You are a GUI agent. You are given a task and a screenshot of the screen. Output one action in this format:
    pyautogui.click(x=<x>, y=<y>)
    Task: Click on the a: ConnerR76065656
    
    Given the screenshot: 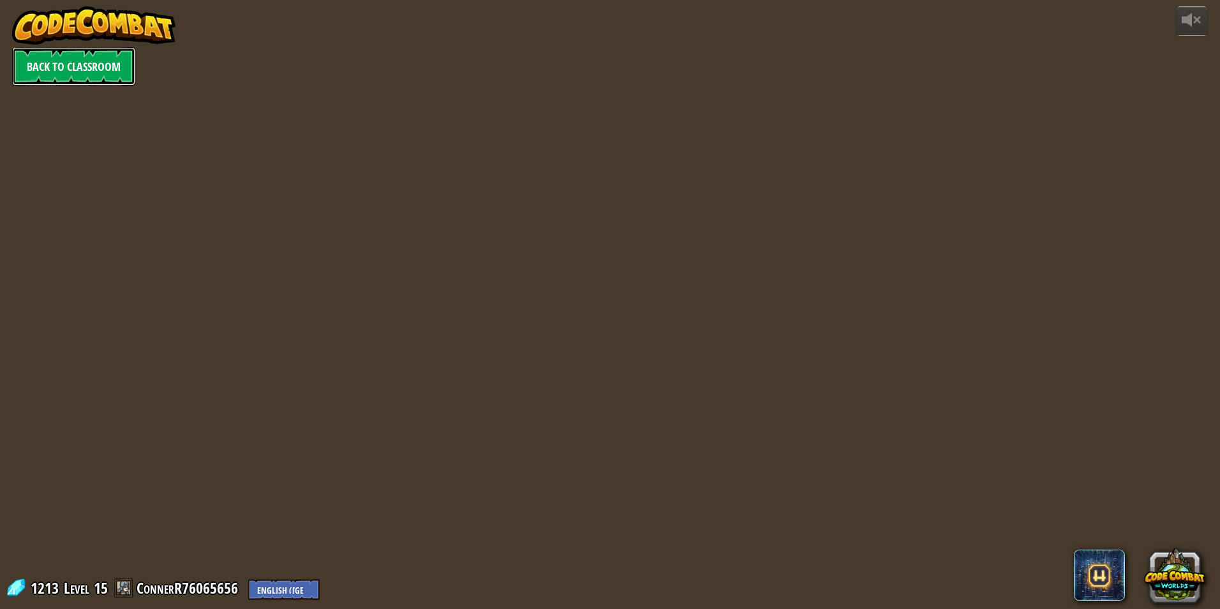 What is the action you would take?
    pyautogui.click(x=189, y=588)
    